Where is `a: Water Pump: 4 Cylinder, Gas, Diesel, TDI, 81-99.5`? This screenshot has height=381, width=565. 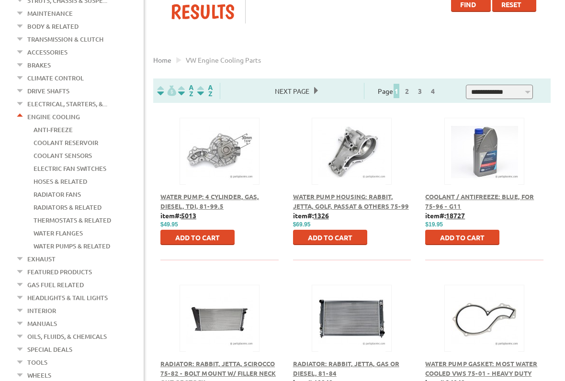
a: Water Pump: 4 Cylinder, Gas, Diesel, TDI, 81-99.5 is located at coordinates (210, 202).